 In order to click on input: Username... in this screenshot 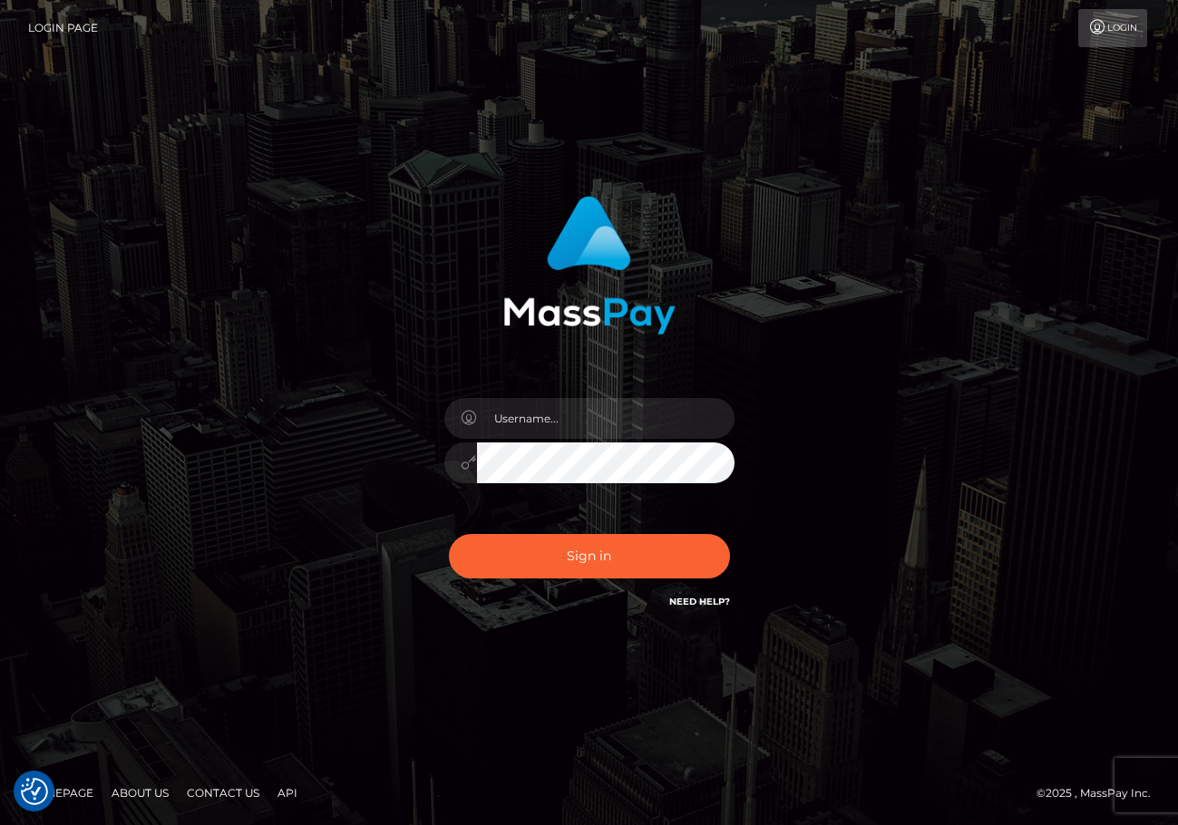, I will do `click(606, 418)`.